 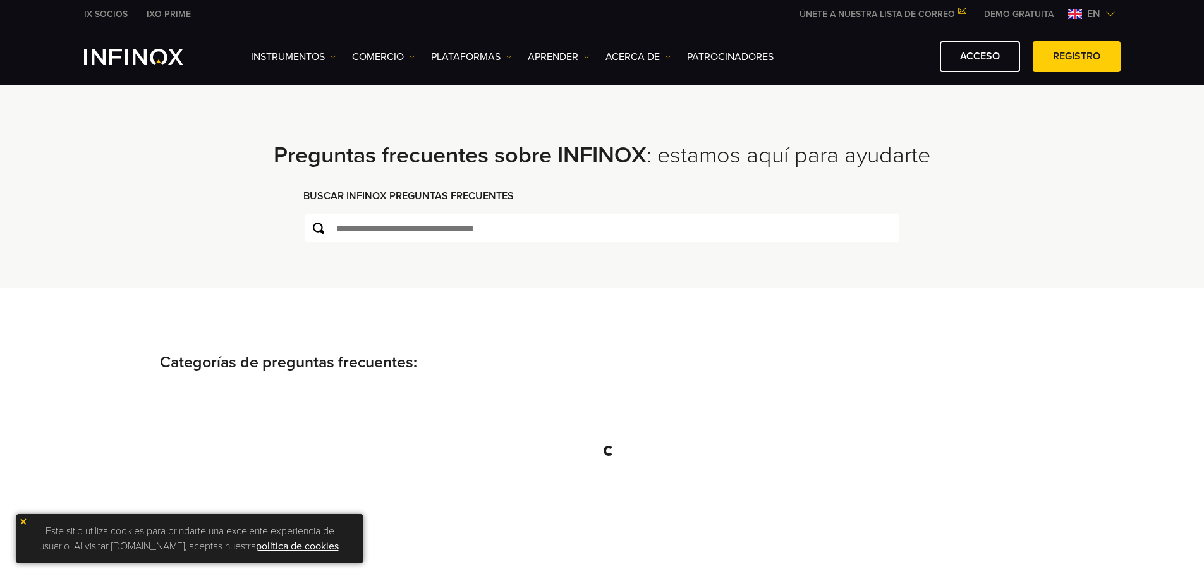 I want to click on font: IX SOCIOS, so click(x=106, y=14).